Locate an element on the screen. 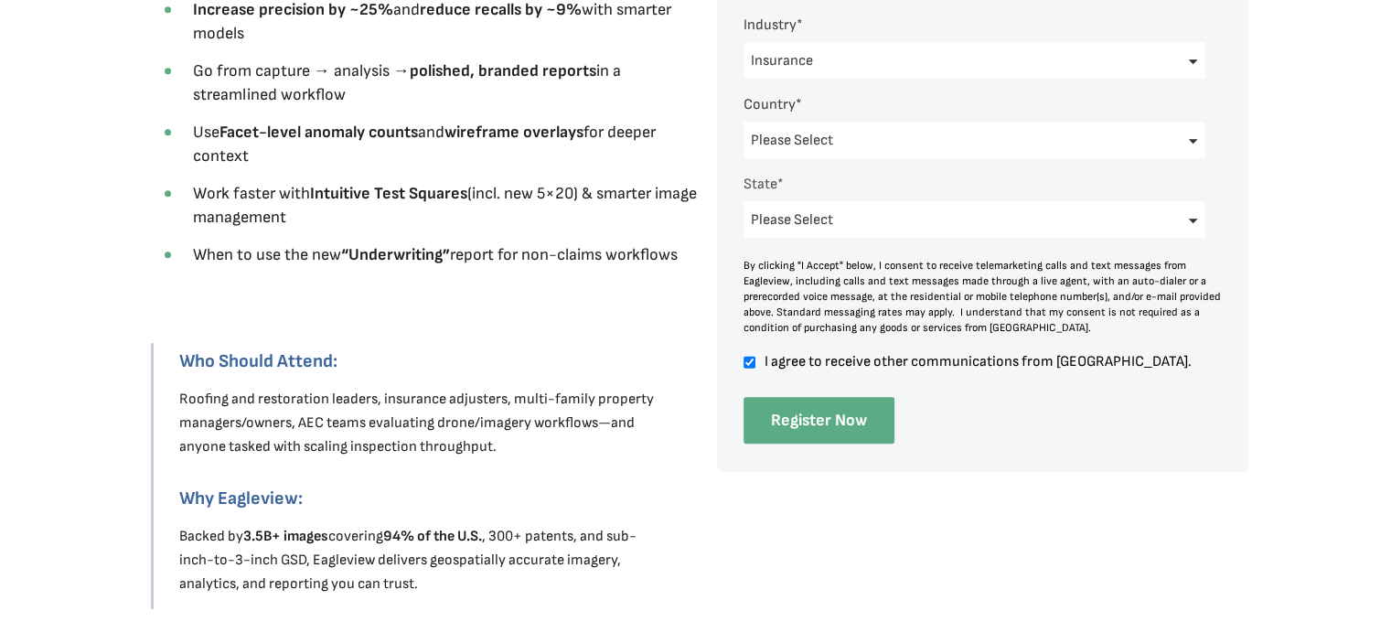  strong: 94% of the U.S. is located at coordinates (433, 536).